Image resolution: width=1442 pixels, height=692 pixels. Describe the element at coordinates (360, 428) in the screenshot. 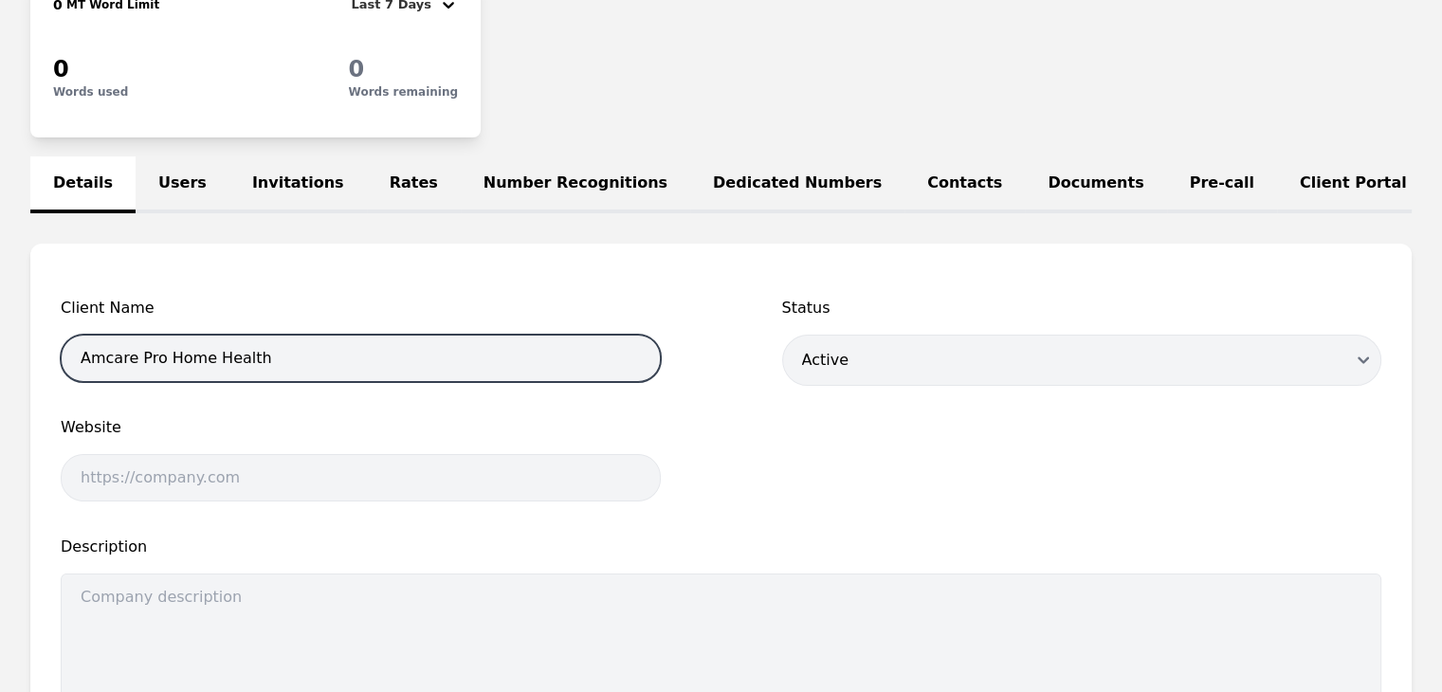

I see `span: Website` at that location.